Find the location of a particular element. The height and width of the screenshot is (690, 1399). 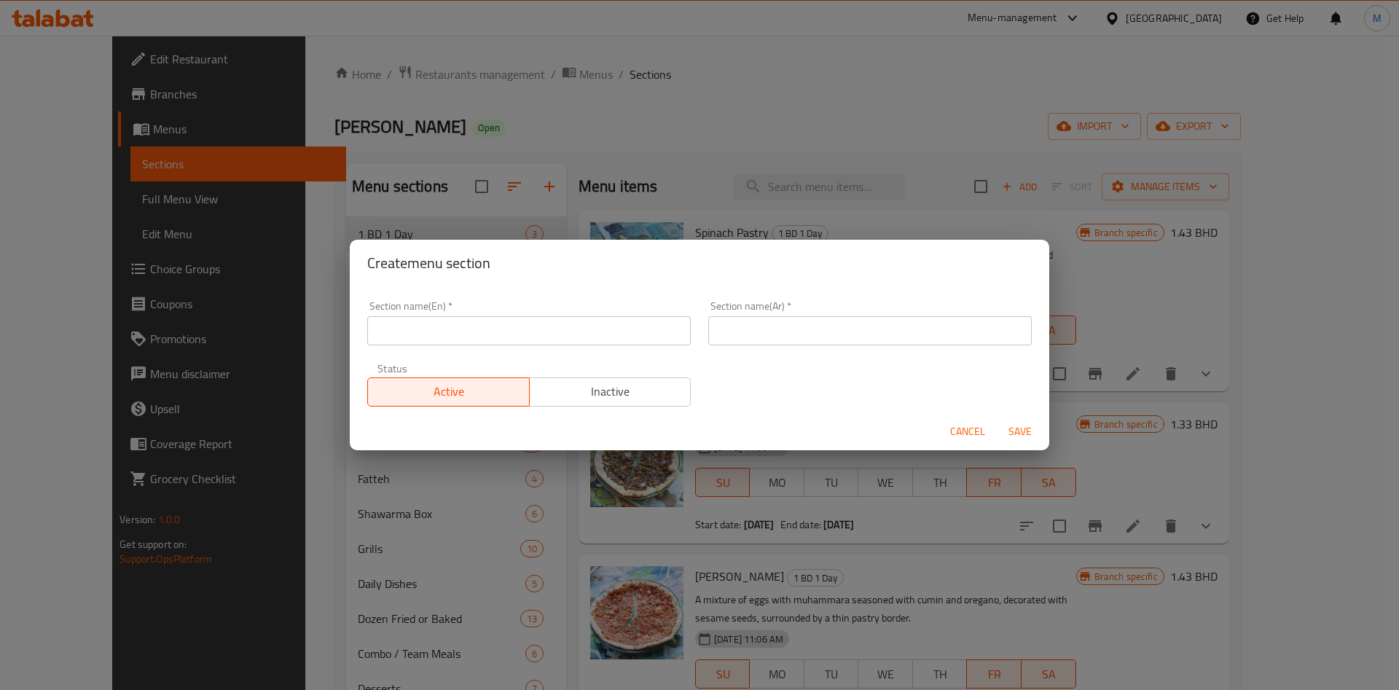

h2: Create menu section is located at coordinates (699, 263).